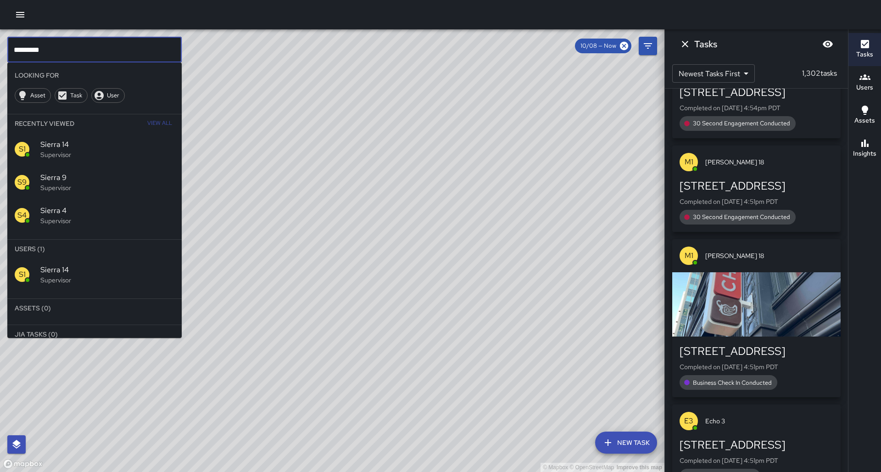  What do you see at coordinates (864, 116) in the screenshot?
I see `button: Assets` at bounding box center [864, 116].